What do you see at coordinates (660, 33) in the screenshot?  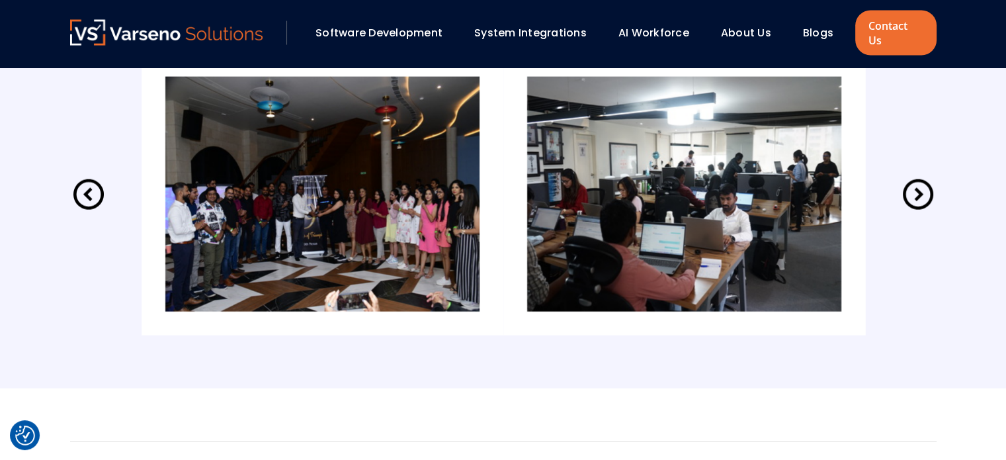 I see `div: AI Workforce` at bounding box center [660, 33].